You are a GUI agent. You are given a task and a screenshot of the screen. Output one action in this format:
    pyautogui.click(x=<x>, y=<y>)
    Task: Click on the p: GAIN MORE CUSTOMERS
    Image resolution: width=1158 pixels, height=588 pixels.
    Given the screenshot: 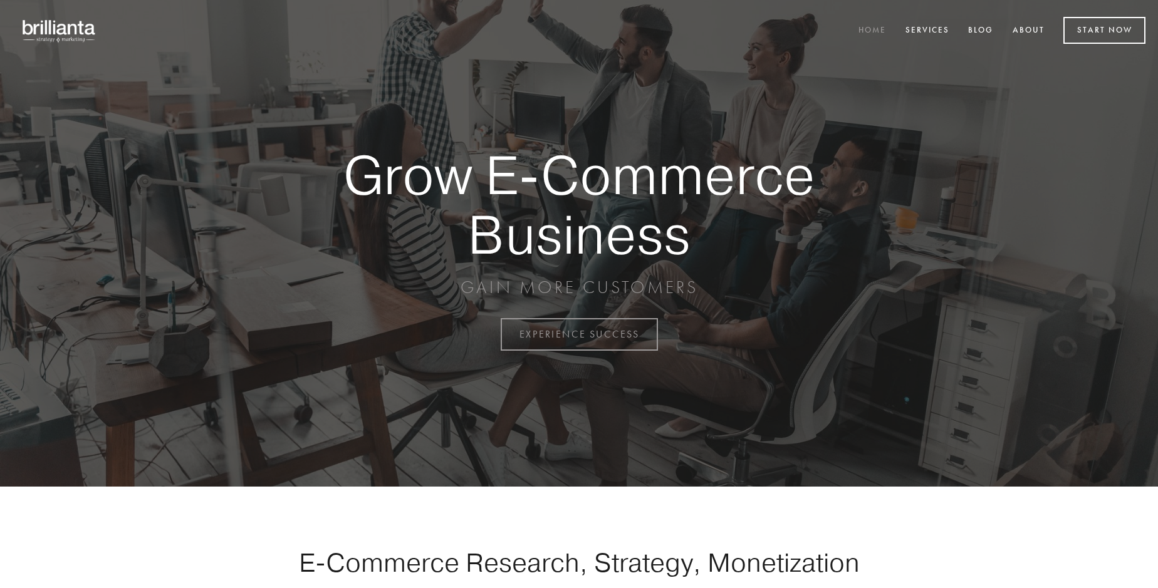 What is the action you would take?
    pyautogui.click(x=579, y=288)
    